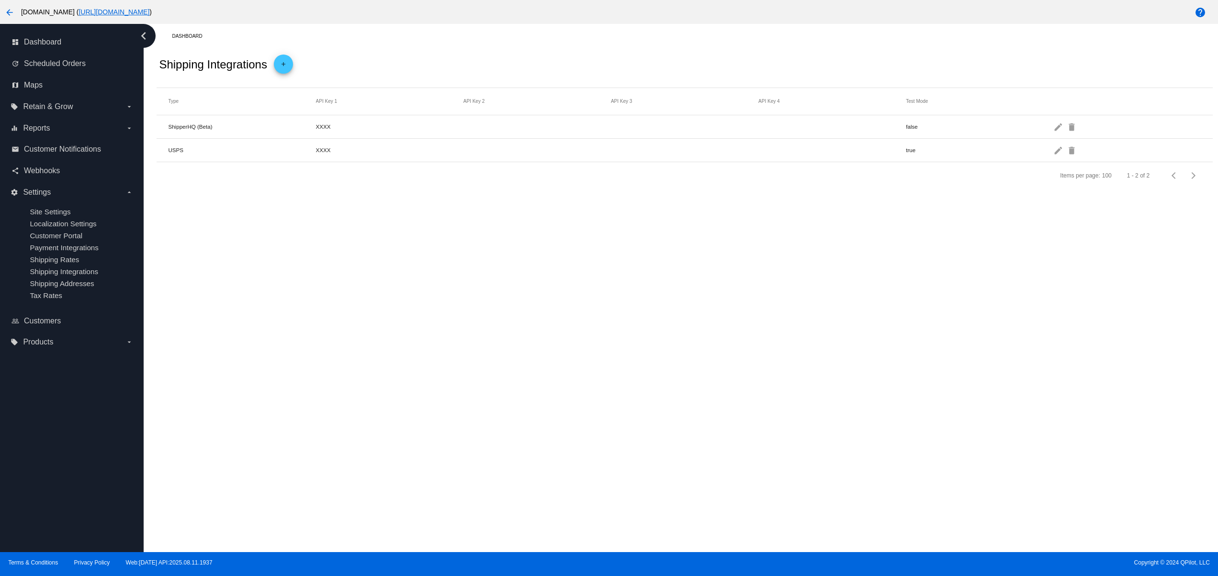 The image size is (1218, 576). I want to click on i: map, so click(15, 85).